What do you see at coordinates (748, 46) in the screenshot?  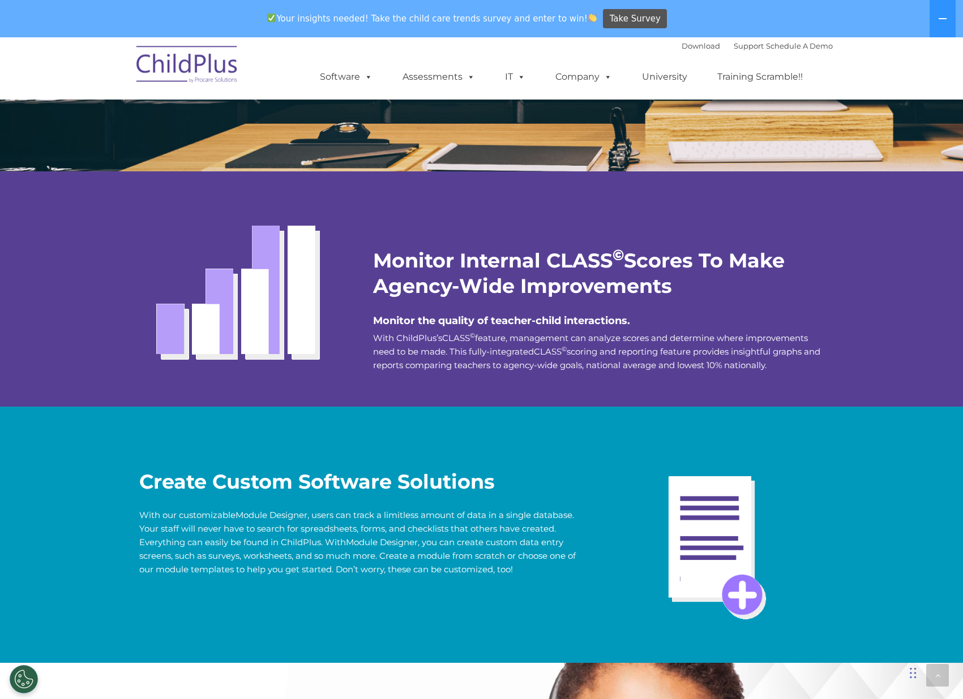 I see `a: Support` at bounding box center [748, 46].